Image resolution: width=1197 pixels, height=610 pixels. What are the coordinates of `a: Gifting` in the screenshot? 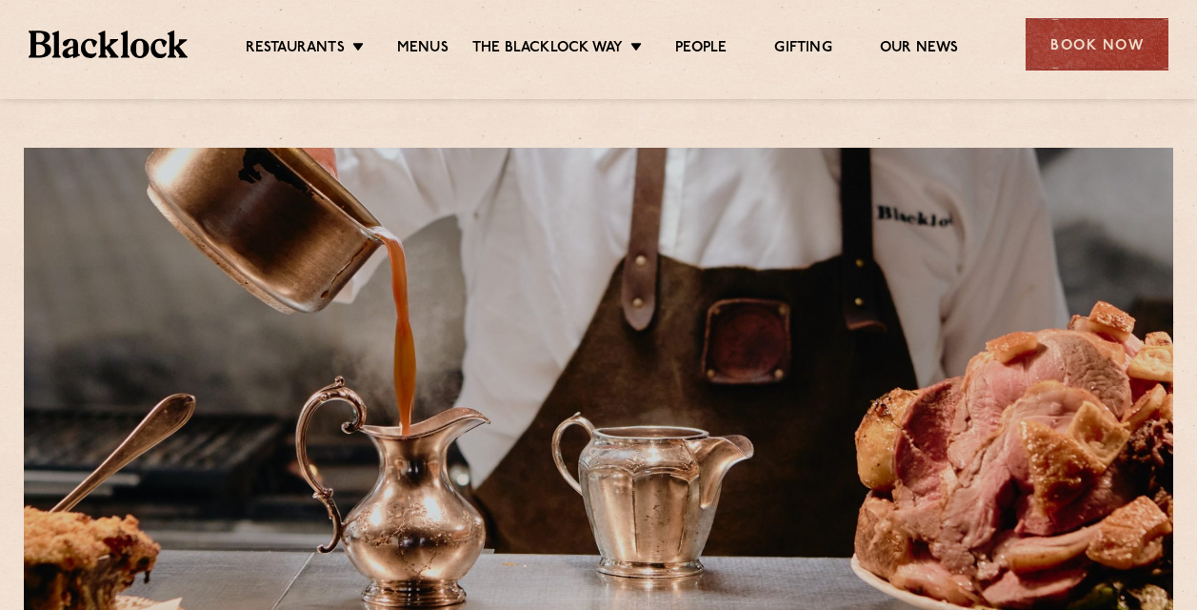 It's located at (803, 50).